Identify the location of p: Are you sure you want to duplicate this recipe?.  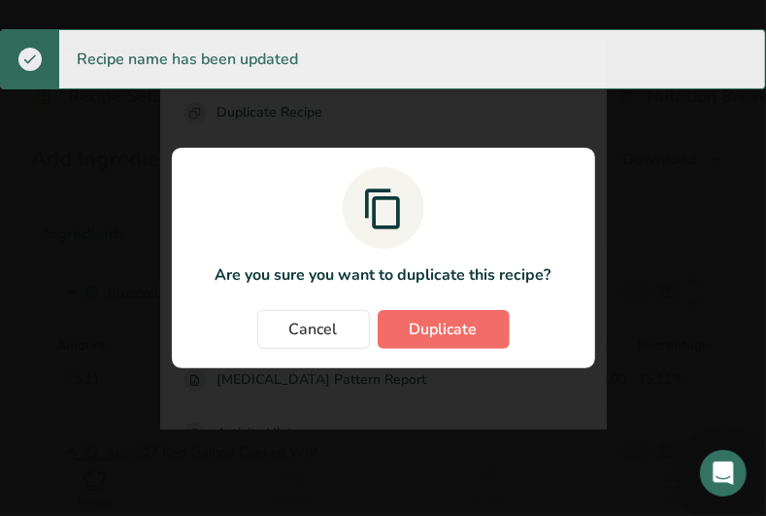
(384, 275).